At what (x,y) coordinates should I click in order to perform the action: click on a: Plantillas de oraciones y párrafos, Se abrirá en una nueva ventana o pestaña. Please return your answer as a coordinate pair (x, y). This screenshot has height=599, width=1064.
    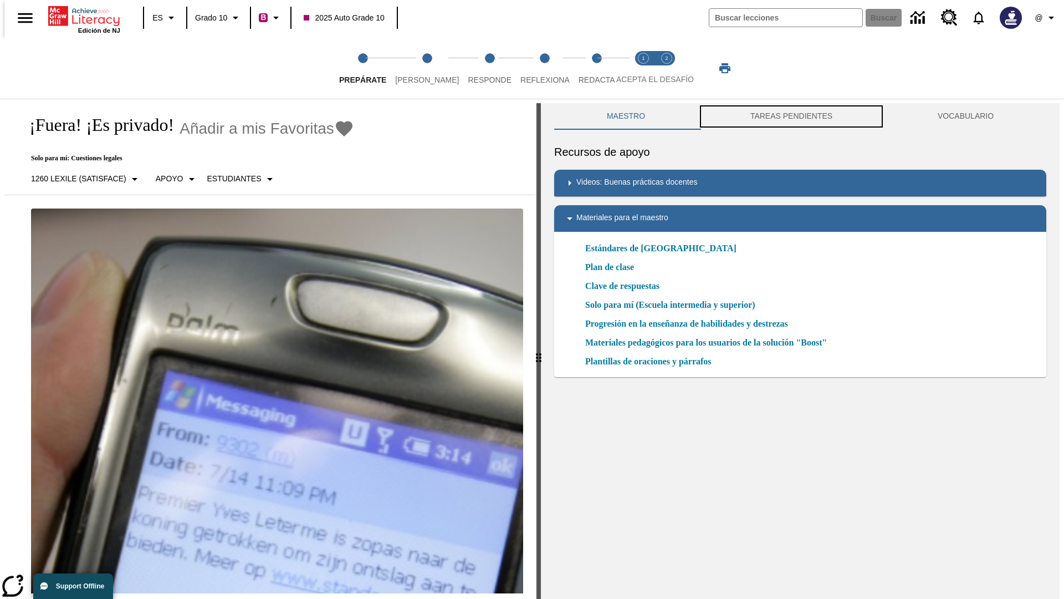
    Looking at the image, I should click on (649, 361).